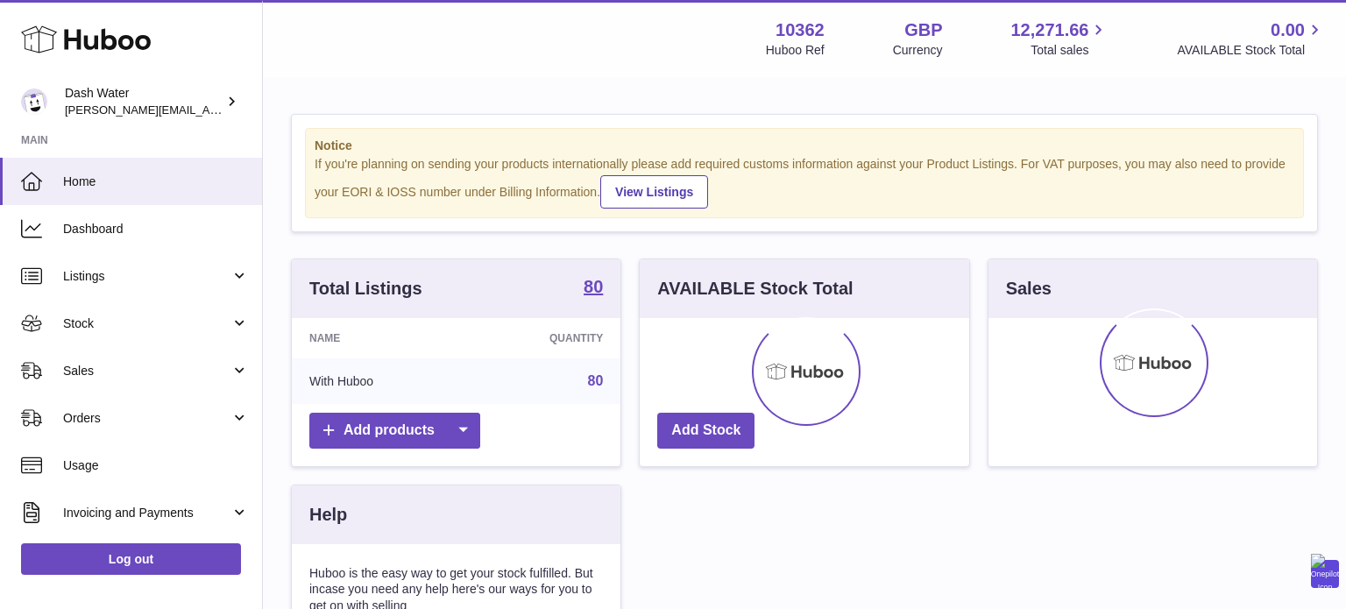 The image size is (1346, 609). Describe the element at coordinates (804, 182) in the screenshot. I see `div: If you're planning on sending your products internationally please add required customs informati...` at that location.